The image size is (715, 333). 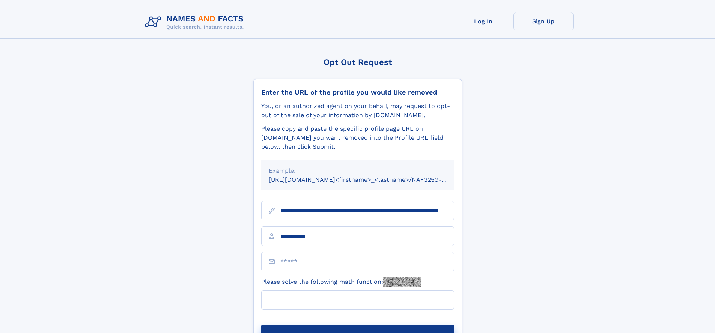 What do you see at coordinates (358, 92) in the screenshot?
I see `div: Enter the URL of the profile you would like removed` at bounding box center [358, 92].